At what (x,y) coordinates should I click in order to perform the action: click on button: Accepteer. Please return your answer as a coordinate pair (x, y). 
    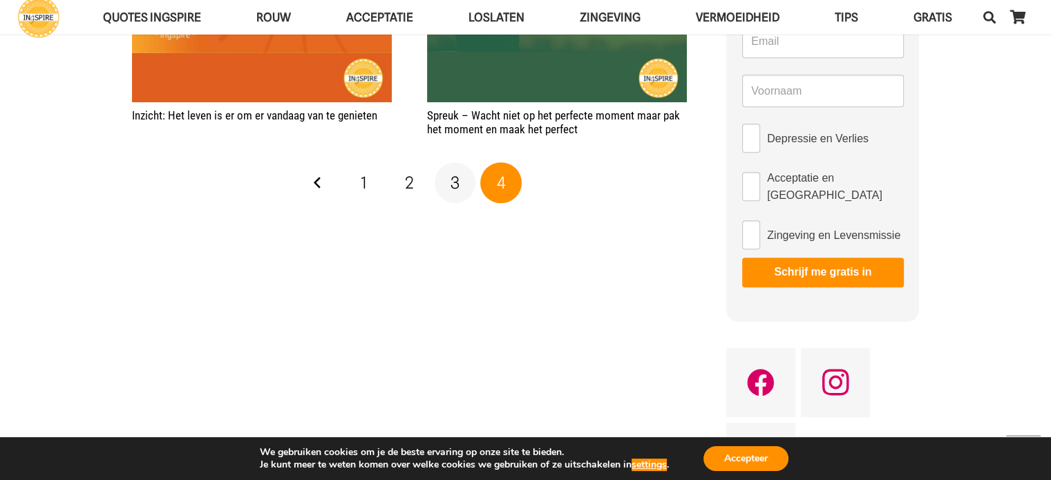
    Looking at the image, I should click on (745, 459).